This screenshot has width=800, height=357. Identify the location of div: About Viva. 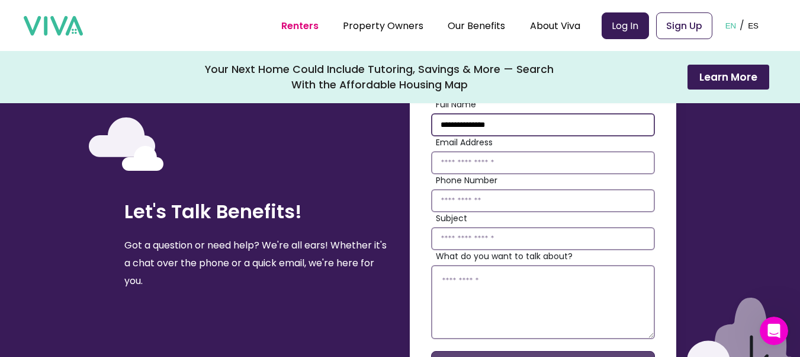
(555, 25).